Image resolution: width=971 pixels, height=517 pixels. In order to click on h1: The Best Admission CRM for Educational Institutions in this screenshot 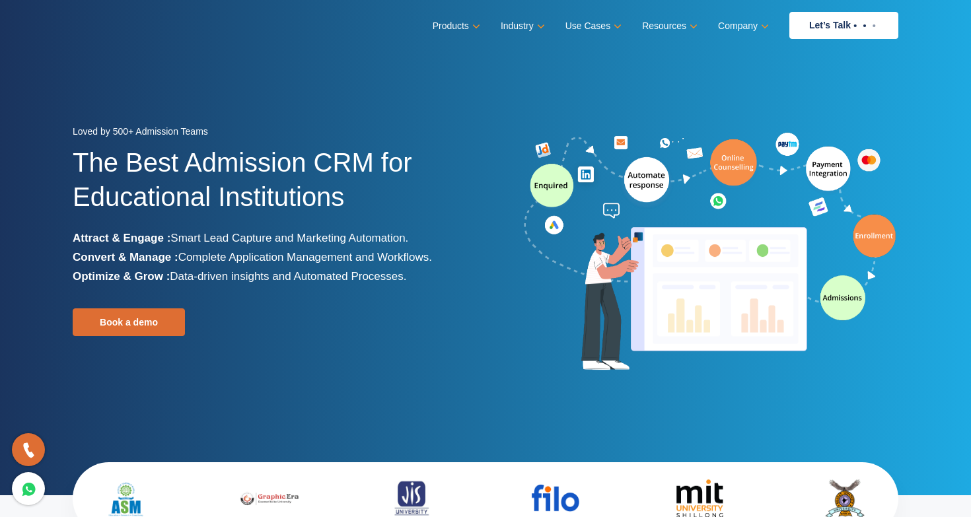, I will do `click(274, 187)`.